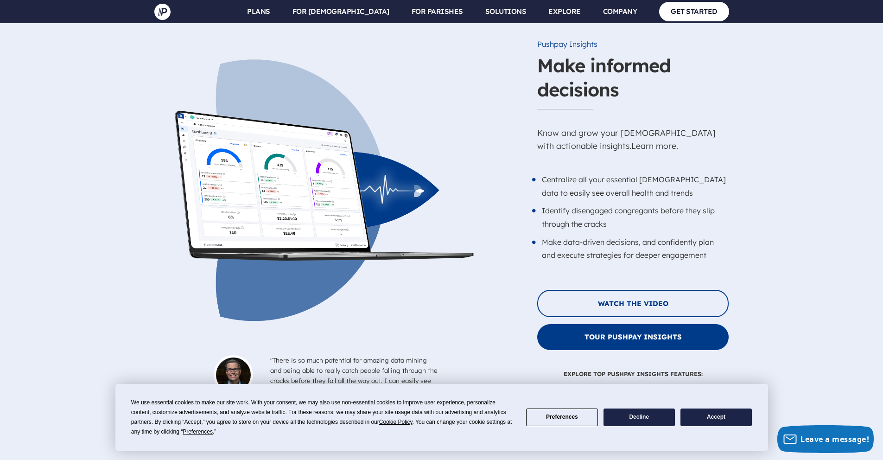 Image resolution: width=883 pixels, height=460 pixels. I want to click on button: Watch the Video, so click(633, 303).